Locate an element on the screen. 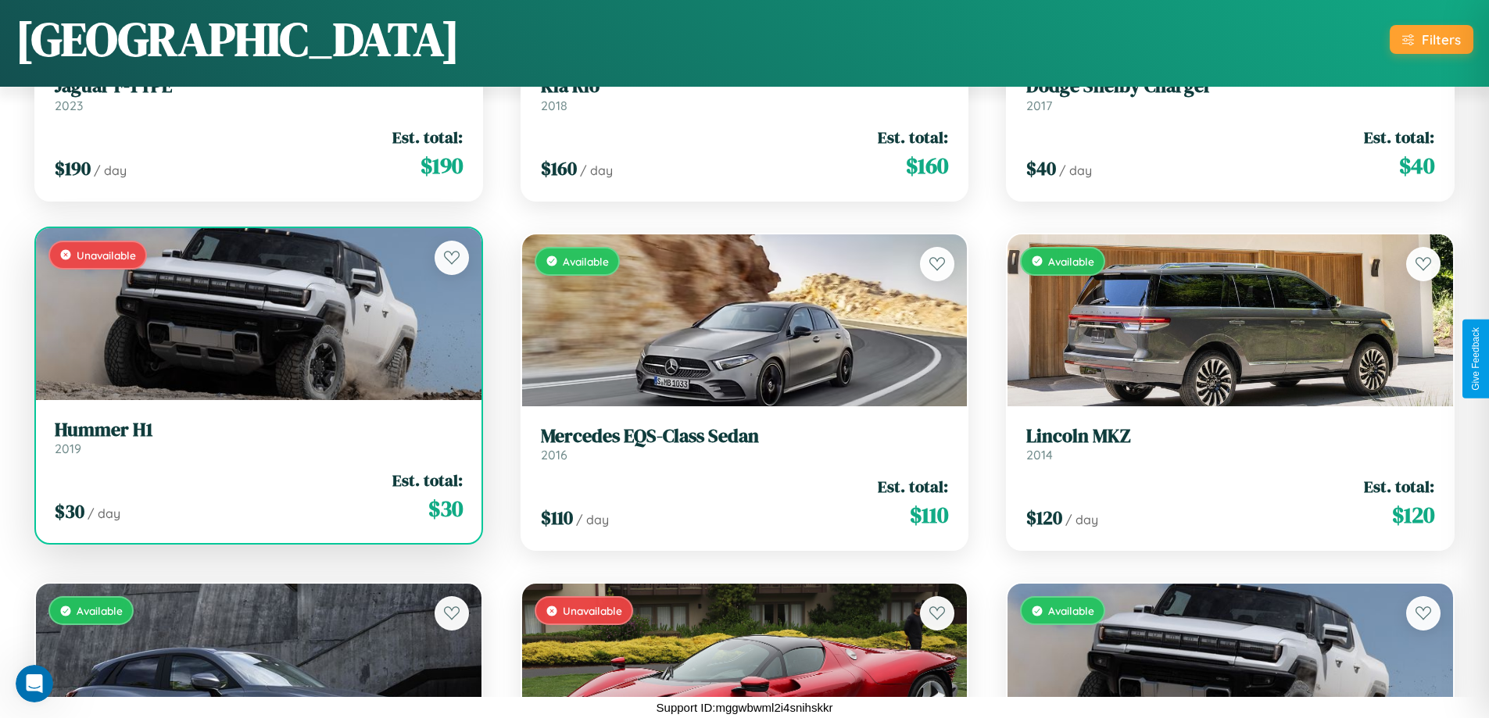 The width and height of the screenshot is (1489, 718). span: 2018 is located at coordinates (554, 106).